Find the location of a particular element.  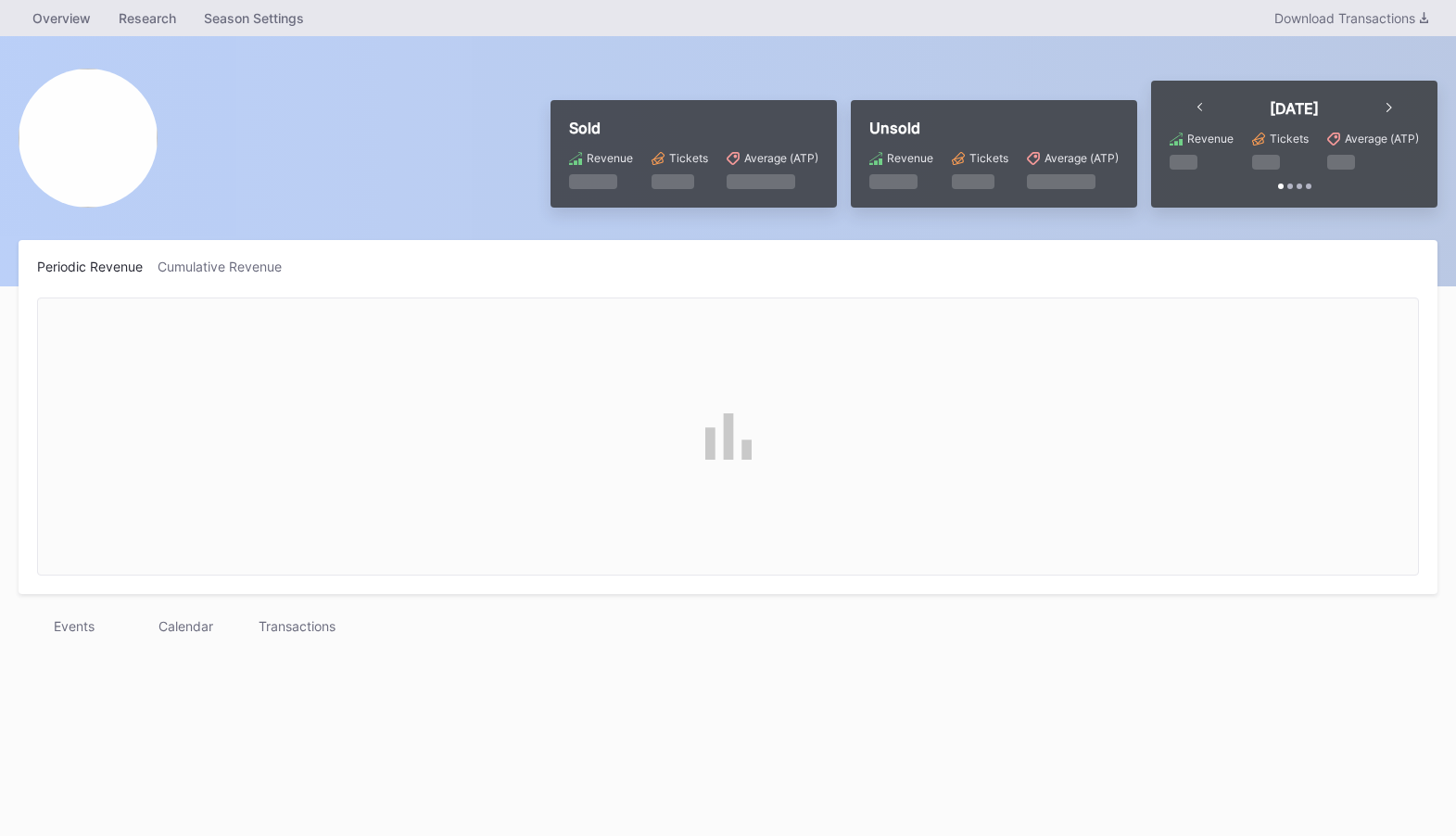

a: Research is located at coordinates (147, 17).